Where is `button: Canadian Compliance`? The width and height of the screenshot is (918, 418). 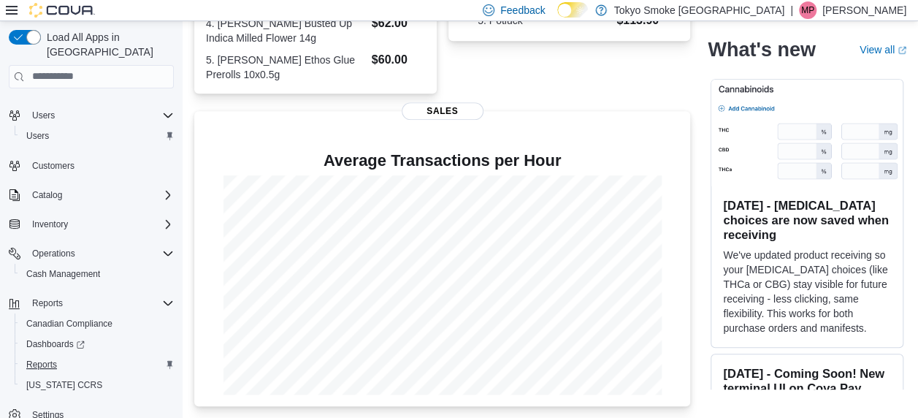
button: Canadian Compliance is located at coordinates (97, 324).